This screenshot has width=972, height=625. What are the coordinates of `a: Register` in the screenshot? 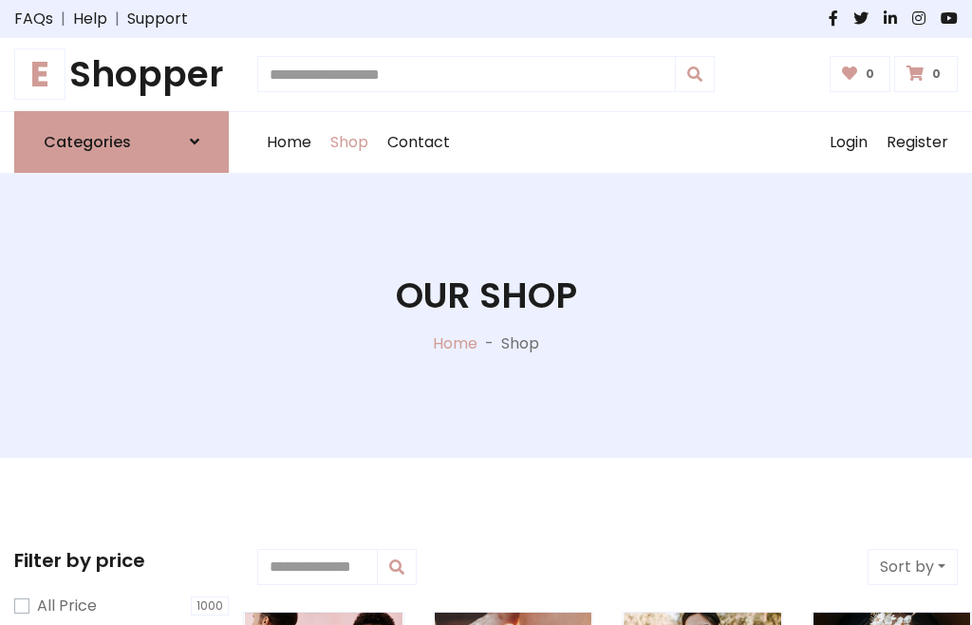 It's located at (917, 142).